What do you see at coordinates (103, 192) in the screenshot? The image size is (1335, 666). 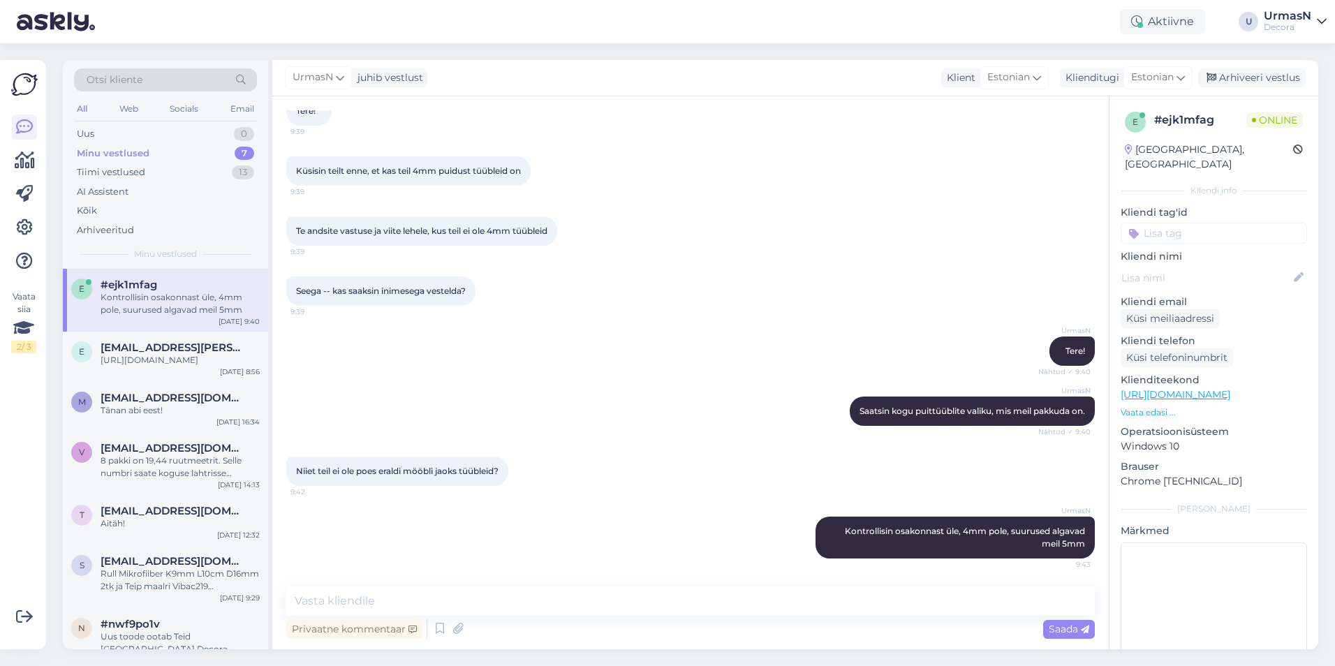 I see `div: AI Assistent` at bounding box center [103, 192].